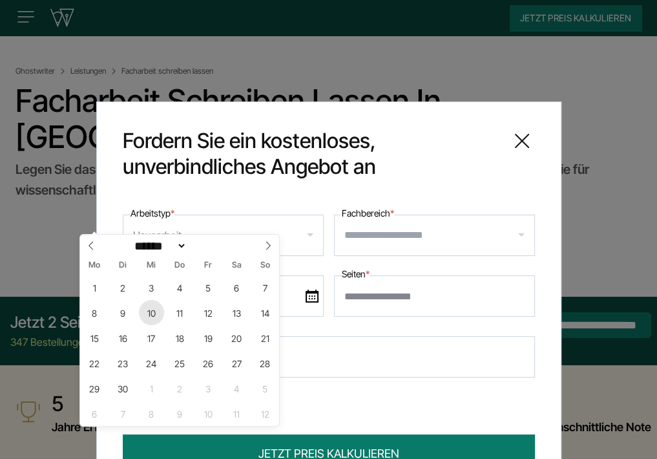 The width and height of the screenshot is (657, 459). What do you see at coordinates (123, 362) in the screenshot?
I see `span: September 23, 2025` at bounding box center [123, 362].